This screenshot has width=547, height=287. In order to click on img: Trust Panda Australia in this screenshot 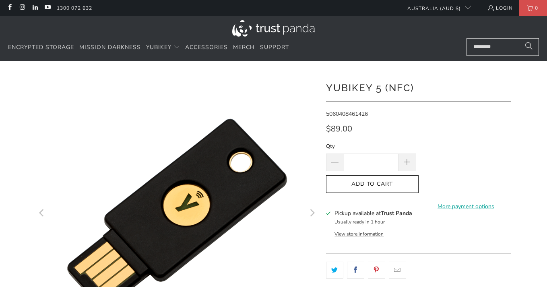, I will do `click(273, 28)`.